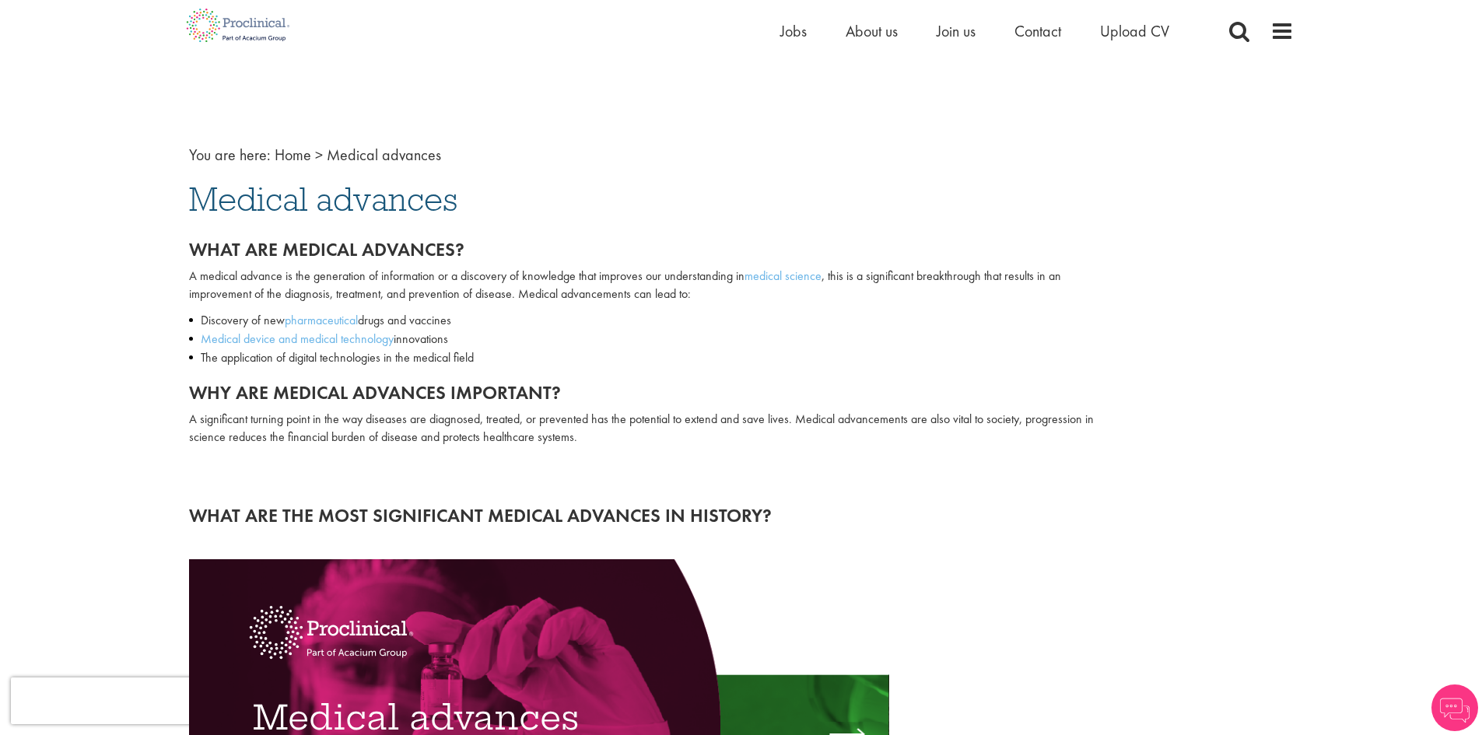 The height and width of the screenshot is (735, 1482). I want to click on a: Upload CV, so click(1134, 31).